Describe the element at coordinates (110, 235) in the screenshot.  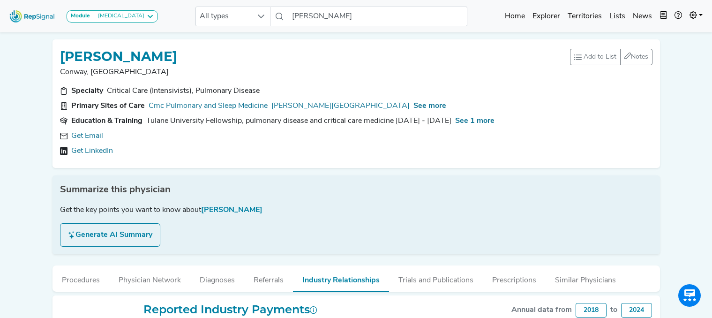
I see `button: Generate AI Summary` at that location.